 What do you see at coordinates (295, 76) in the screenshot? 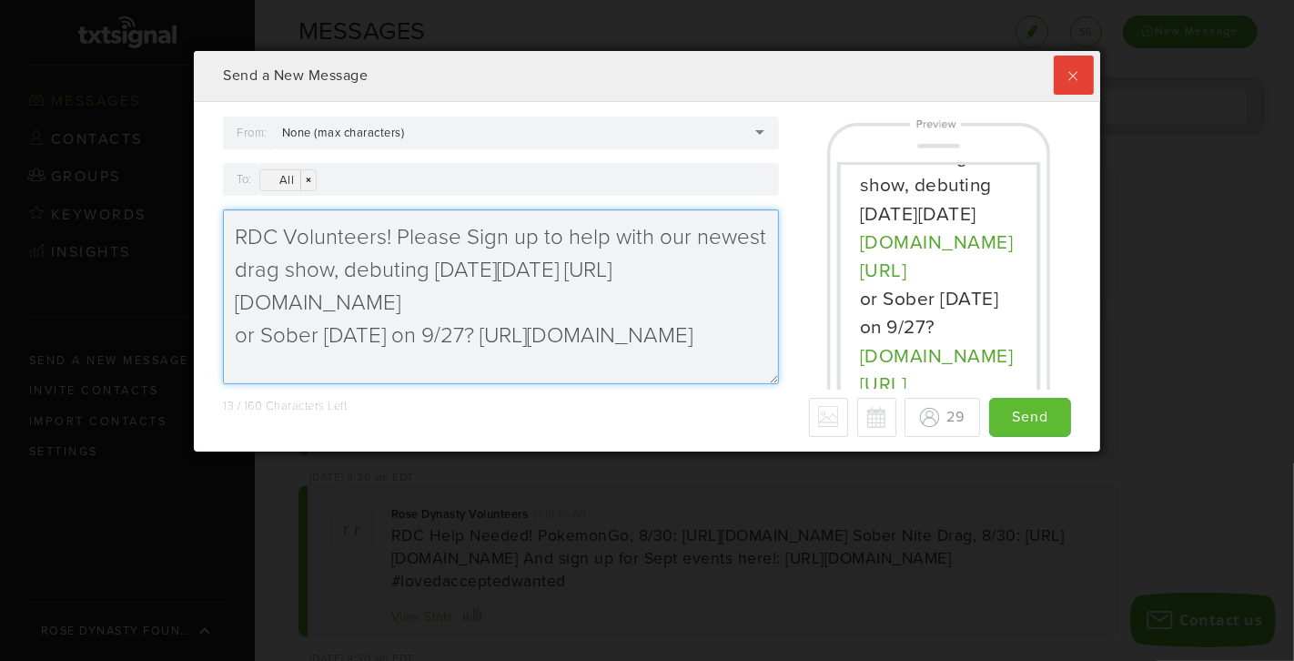
I see `span: Send a New Message` at bounding box center [295, 76].